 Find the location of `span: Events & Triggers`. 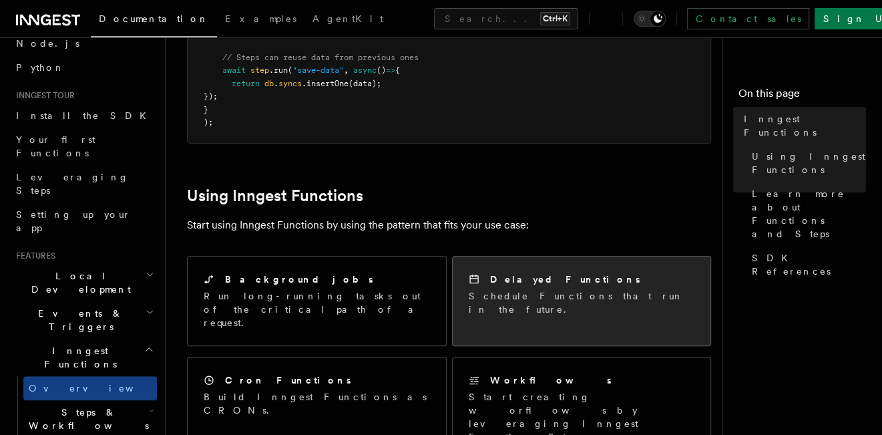

span: Events & Triggers is located at coordinates (78, 320).